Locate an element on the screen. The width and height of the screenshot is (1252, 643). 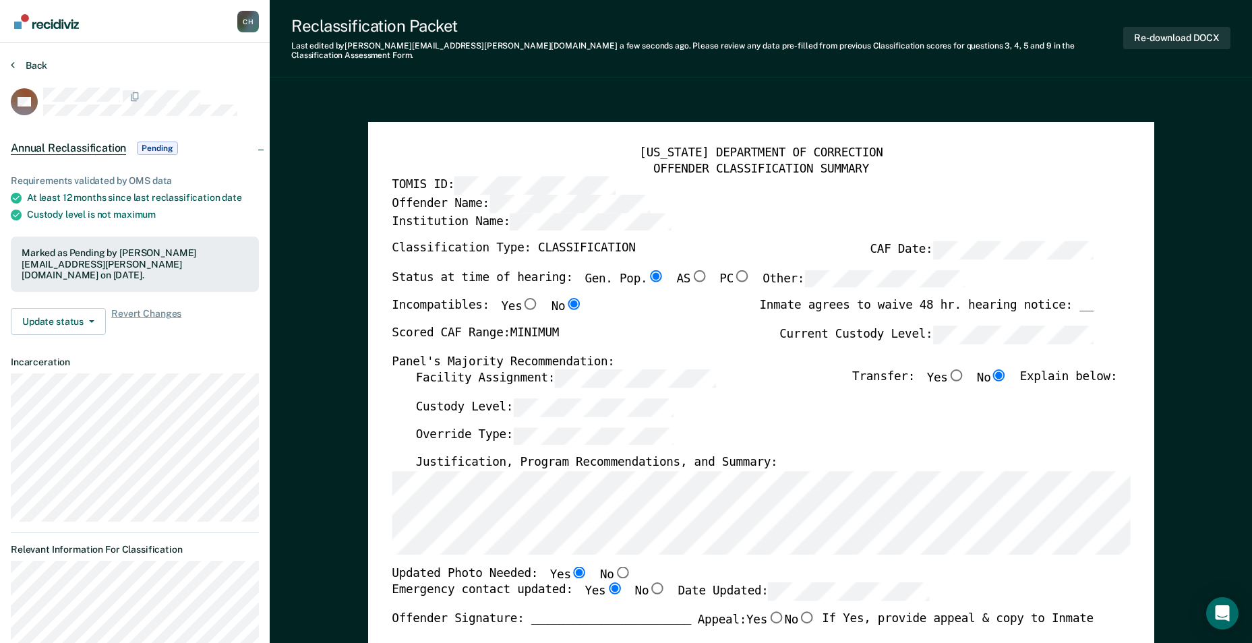
label: Override Type: is located at coordinates (544, 436).